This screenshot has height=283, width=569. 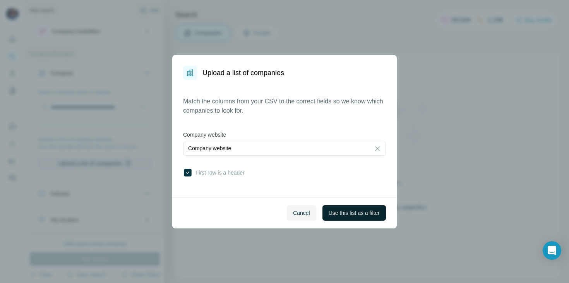 What do you see at coordinates (354, 213) in the screenshot?
I see `button: Use this list as a filter` at bounding box center [354, 213].